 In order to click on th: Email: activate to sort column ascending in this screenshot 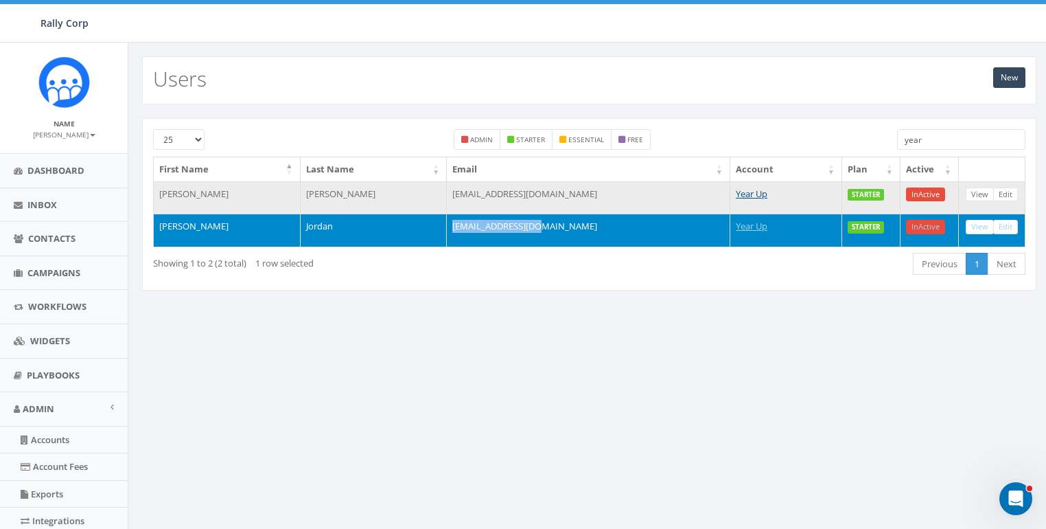, I will do `click(588, 169)`.